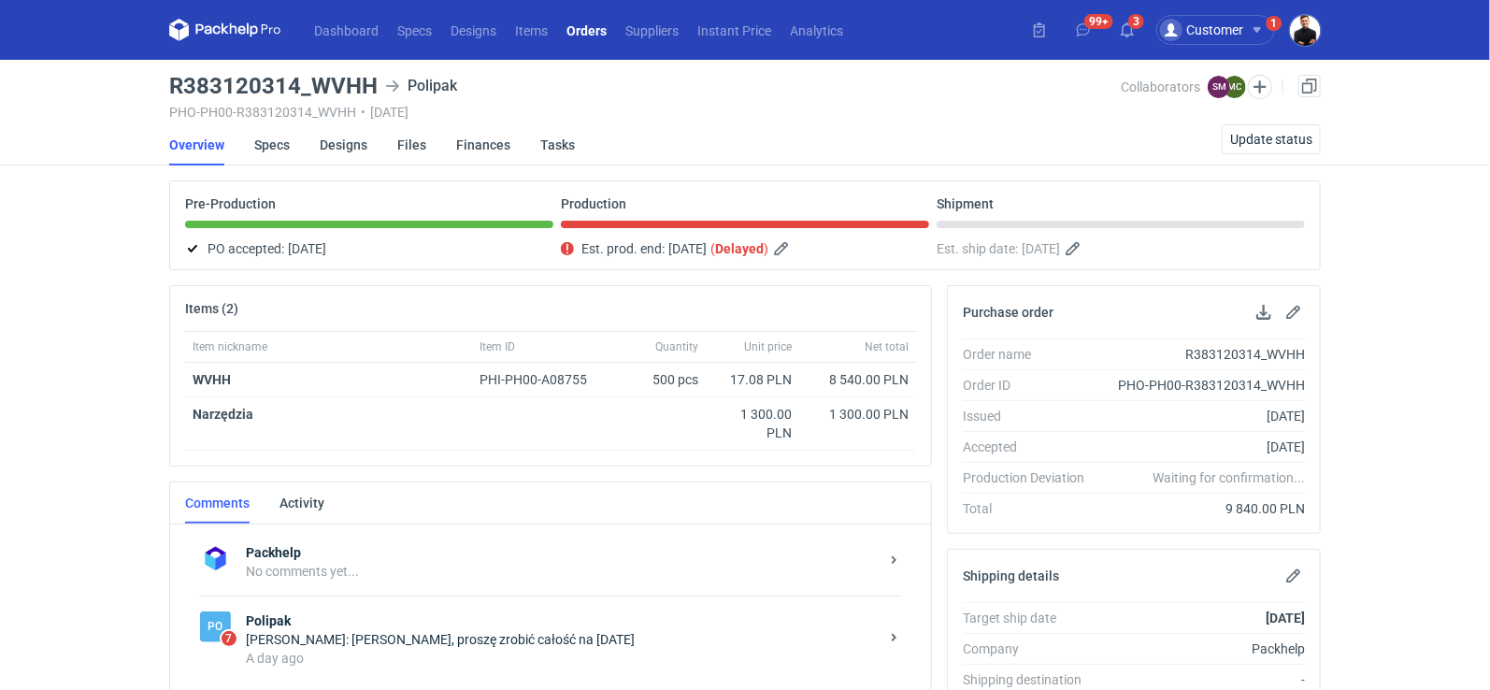 Image resolution: width=1490 pixels, height=690 pixels. What do you see at coordinates (1075, 249) in the screenshot?
I see `button: Edit estimated shipping date` at bounding box center [1075, 249].